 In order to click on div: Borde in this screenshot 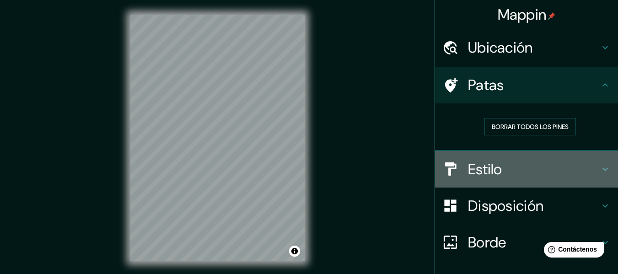, I will do `click(527, 242)`.